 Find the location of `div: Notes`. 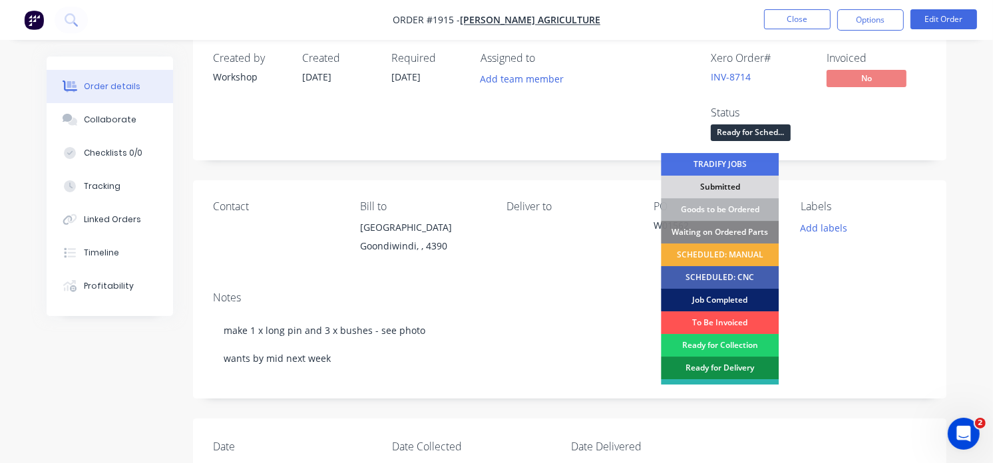

div: Notes is located at coordinates (570, 298).